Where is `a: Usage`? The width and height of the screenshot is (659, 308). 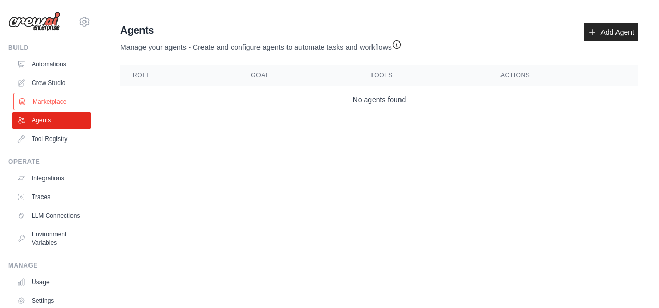
a: Usage is located at coordinates (51, 282).